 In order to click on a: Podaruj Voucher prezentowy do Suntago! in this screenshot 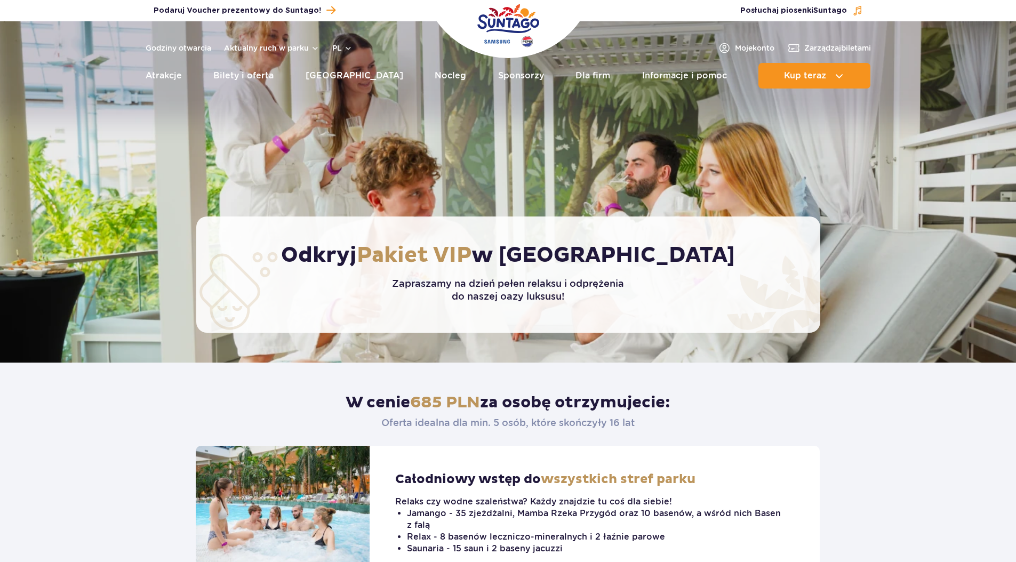, I will do `click(244, 10)`.